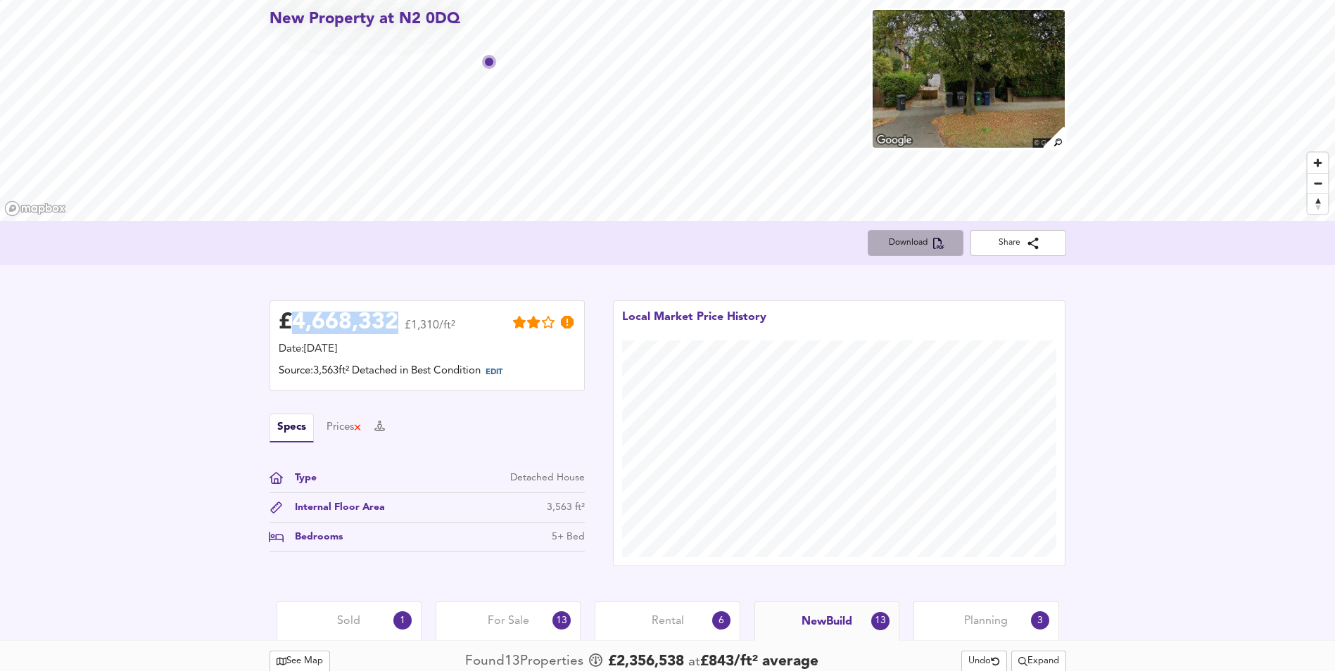 Image resolution: width=1335 pixels, height=671 pixels. What do you see at coordinates (494, 372) in the screenshot?
I see `span: EDIT` at bounding box center [494, 372].